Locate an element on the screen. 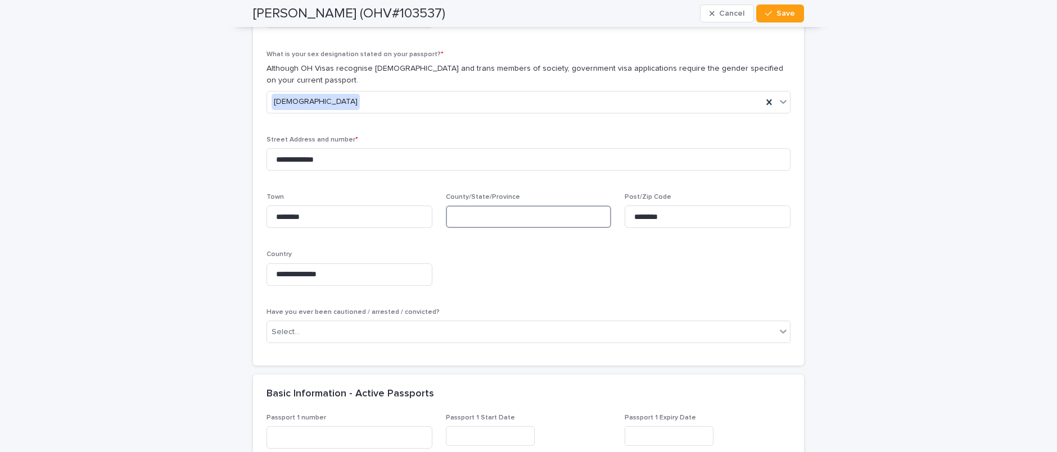  span: Town is located at coordinates (275, 197).